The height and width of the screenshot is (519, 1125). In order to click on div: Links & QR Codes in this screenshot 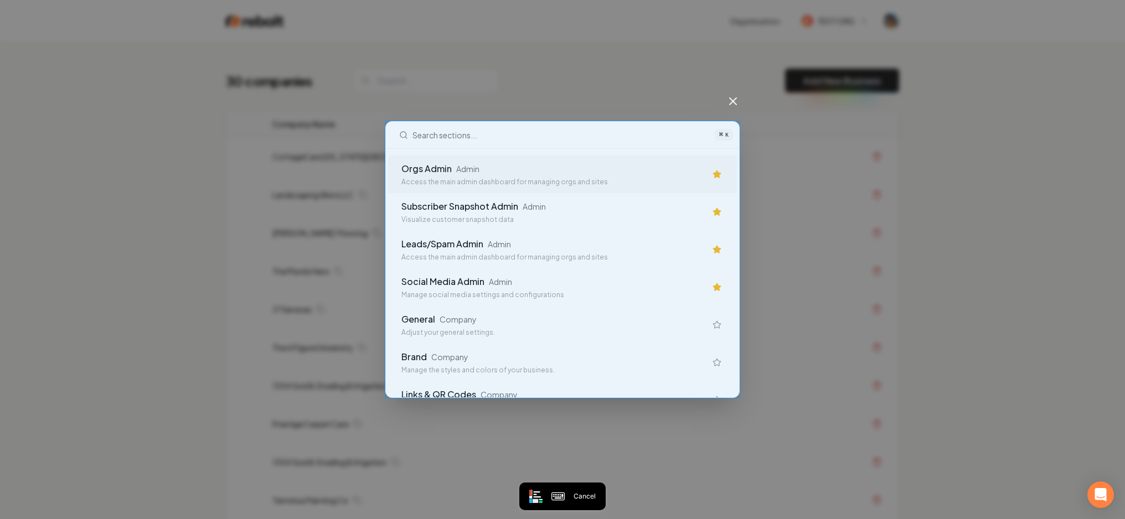, I will do `click(438, 395)`.